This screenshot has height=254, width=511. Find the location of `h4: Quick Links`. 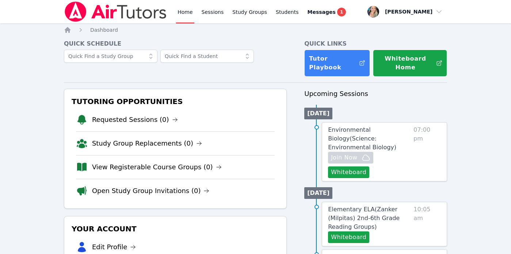

h4: Quick Links is located at coordinates (375, 44).